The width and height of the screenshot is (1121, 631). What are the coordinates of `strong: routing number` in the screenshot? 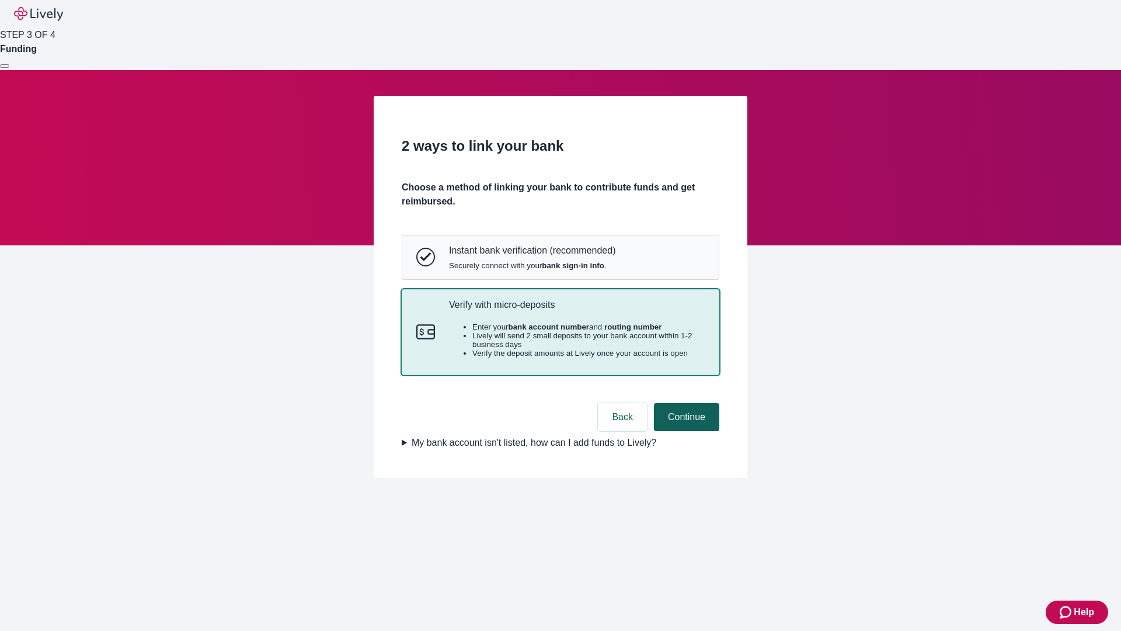 It's located at (633, 326).